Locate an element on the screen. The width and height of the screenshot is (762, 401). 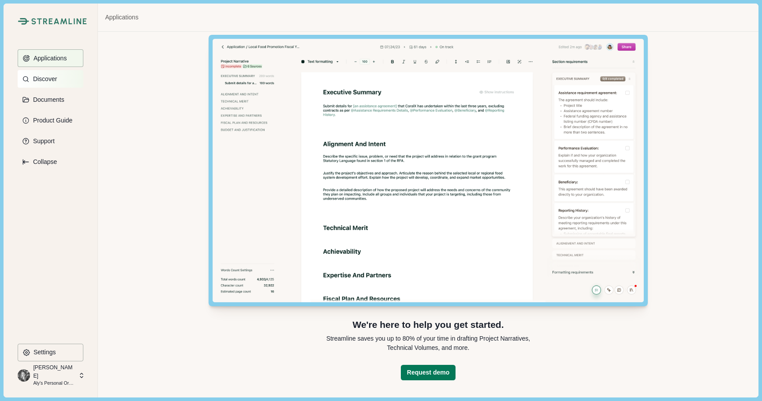
a: Support is located at coordinates (50, 141).